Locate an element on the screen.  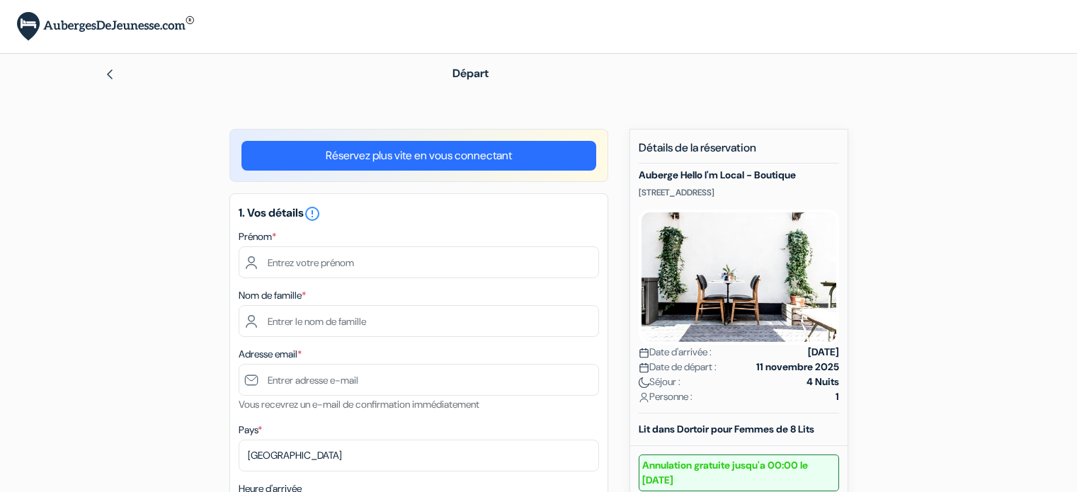
img: user_icon.svg is located at coordinates (644, 397).